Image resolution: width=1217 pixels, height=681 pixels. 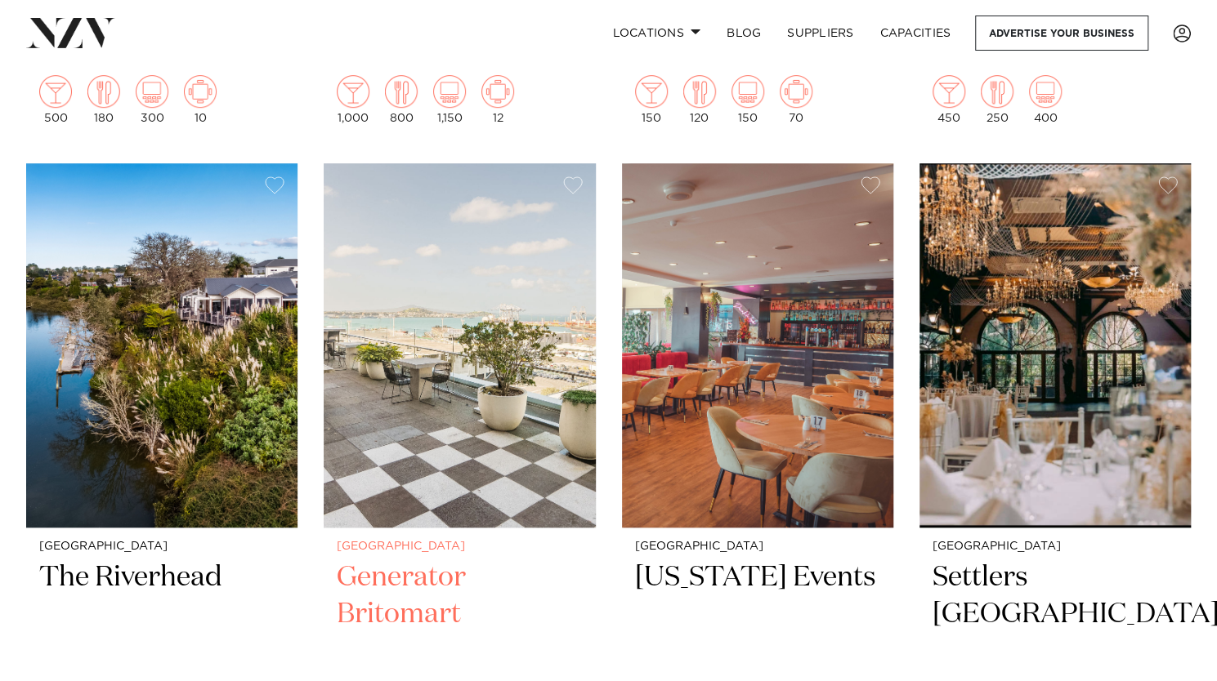 What do you see at coordinates (104, 100) in the screenshot?
I see `div: 180` at bounding box center [104, 100].